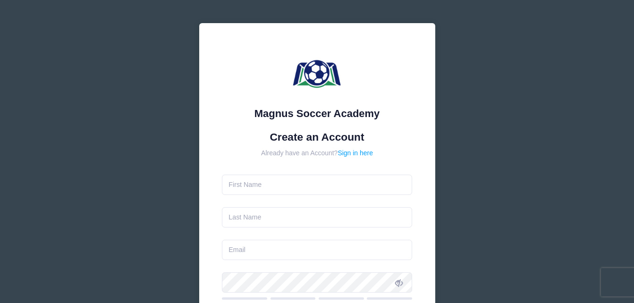 Image resolution: width=634 pixels, height=303 pixels. What do you see at coordinates (317, 250) in the screenshot?
I see `input: Email` at bounding box center [317, 250].